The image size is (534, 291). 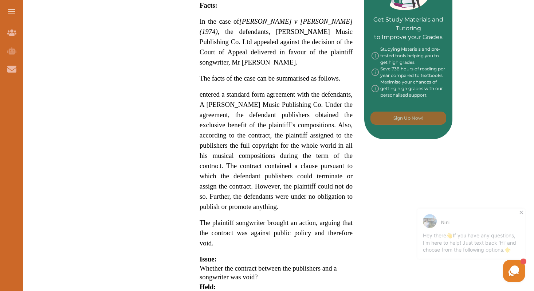 What do you see at coordinates (71, 14) in the screenshot?
I see `img: Nini` at bounding box center [71, 14].